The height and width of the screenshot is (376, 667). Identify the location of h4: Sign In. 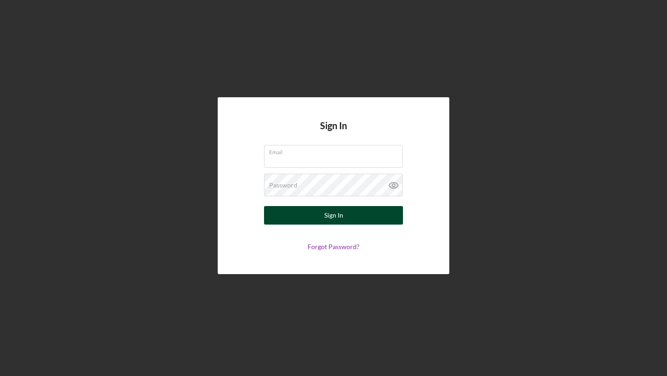
(334, 133).